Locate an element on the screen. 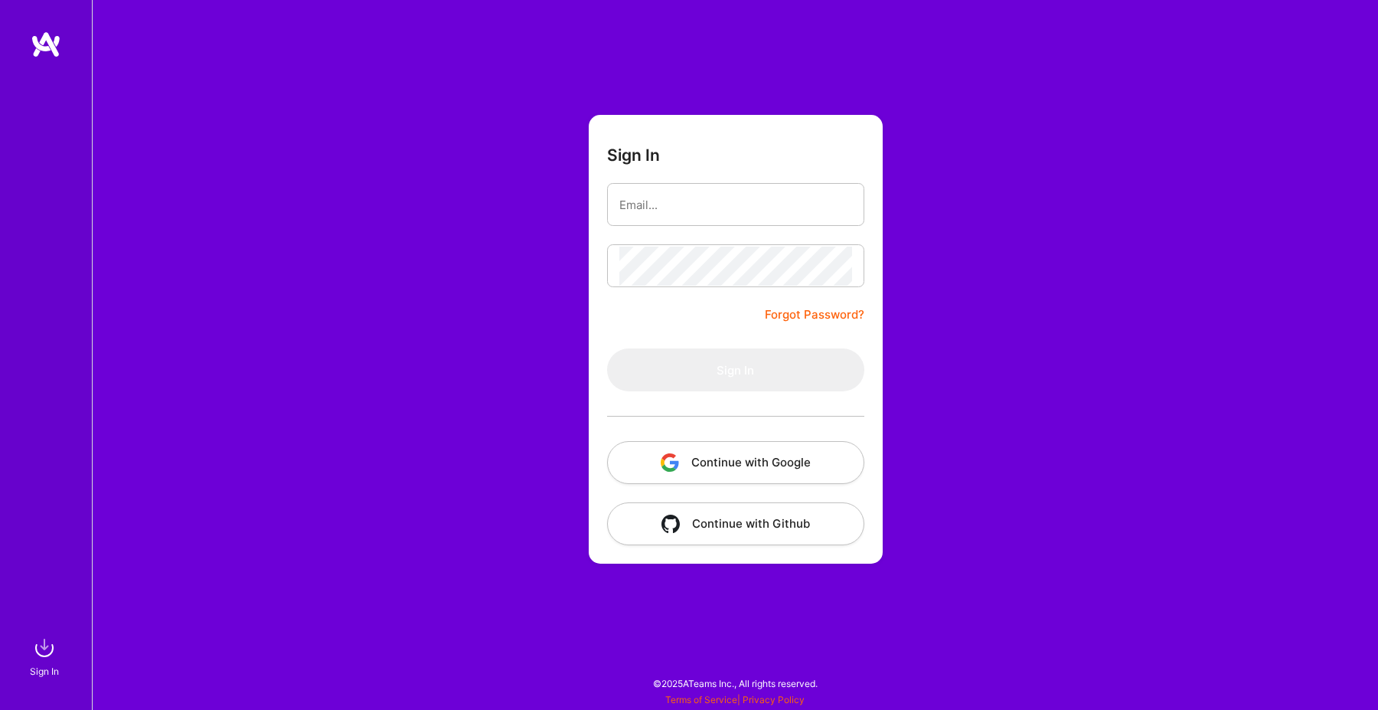 The height and width of the screenshot is (710, 1378). a: sign inSign In is located at coordinates (46, 655).